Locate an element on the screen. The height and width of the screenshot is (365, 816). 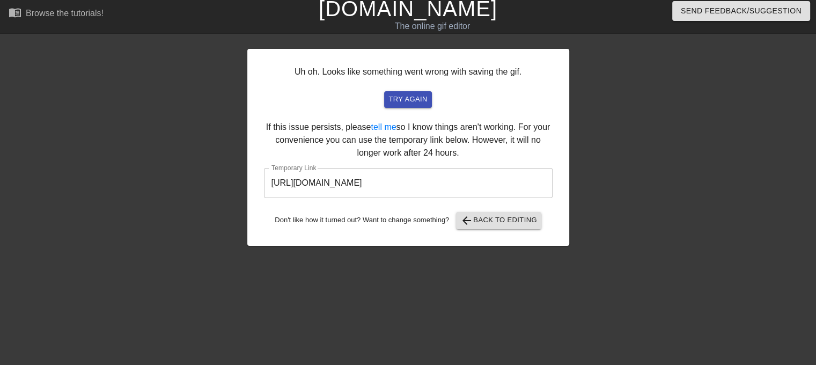
a: tell me is located at coordinates (383, 127).